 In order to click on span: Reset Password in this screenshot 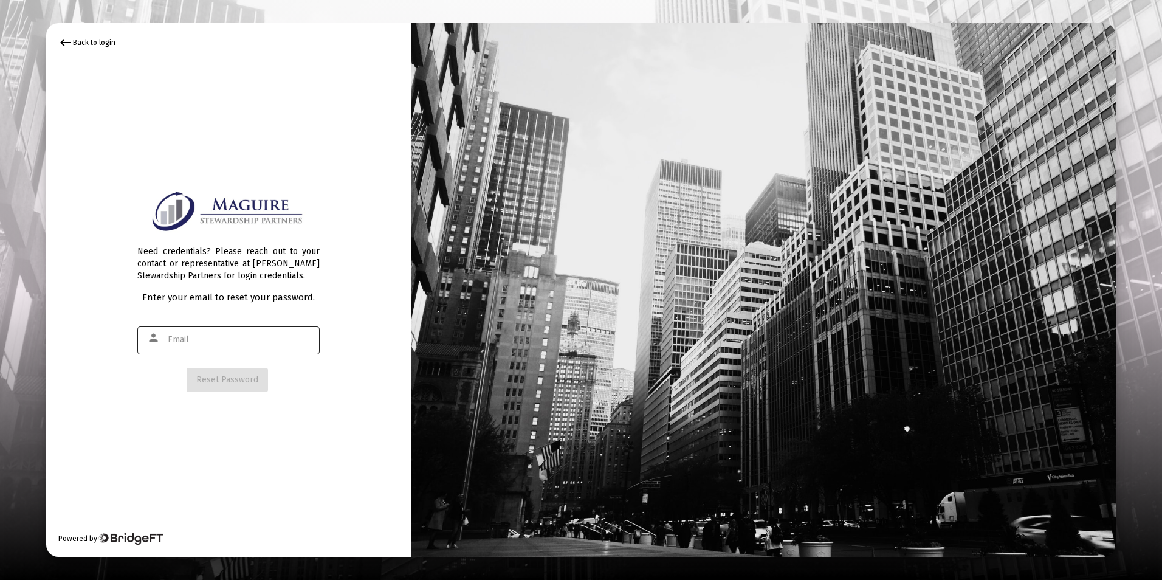, I will do `click(227, 379)`.